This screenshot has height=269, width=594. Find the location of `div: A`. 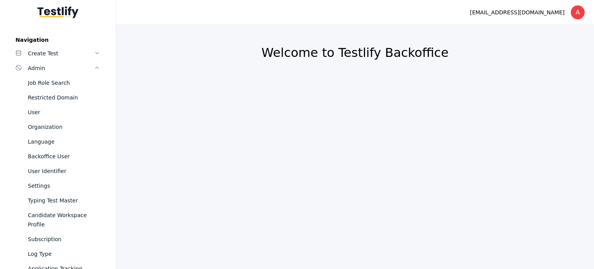

div: A is located at coordinates (578, 12).